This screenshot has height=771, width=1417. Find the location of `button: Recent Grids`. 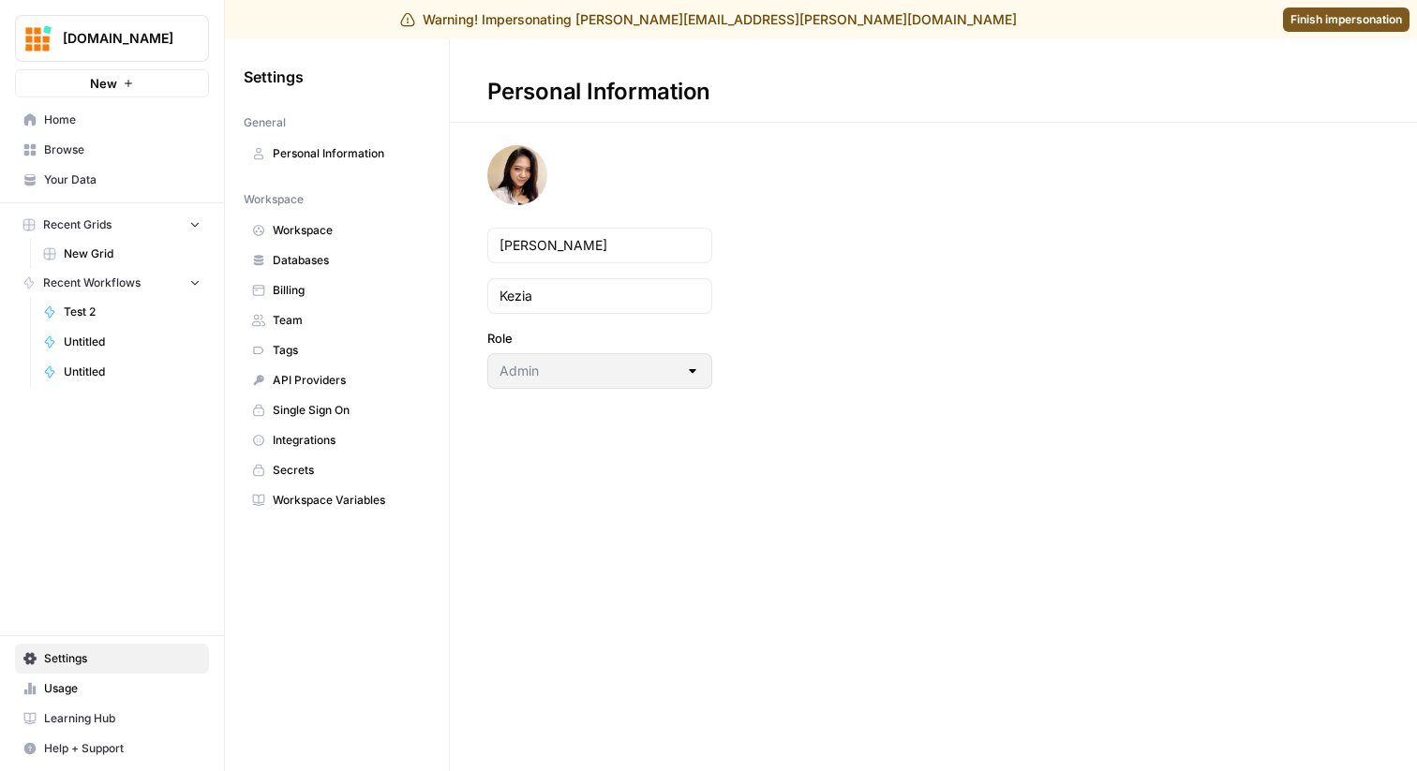

button: Recent Grids is located at coordinates (112, 225).